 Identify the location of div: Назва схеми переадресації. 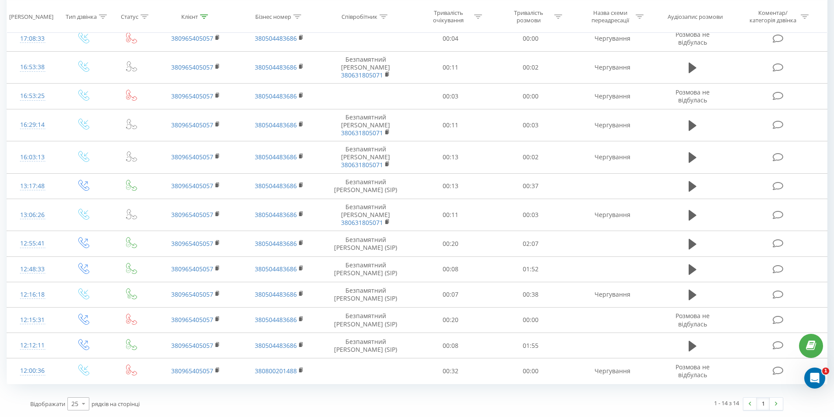
(610, 17).